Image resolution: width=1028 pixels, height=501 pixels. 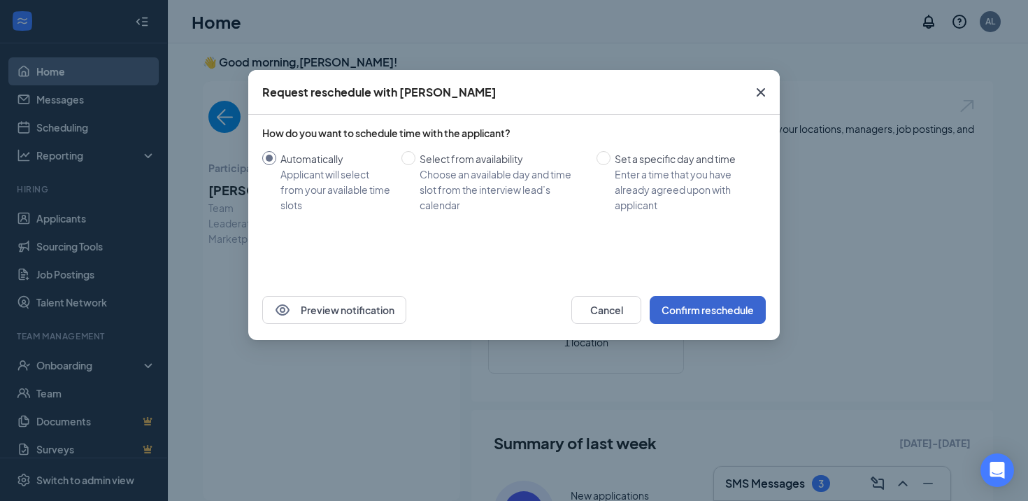 What do you see at coordinates (335, 159) in the screenshot?
I see `div: Automatically` at bounding box center [335, 159].